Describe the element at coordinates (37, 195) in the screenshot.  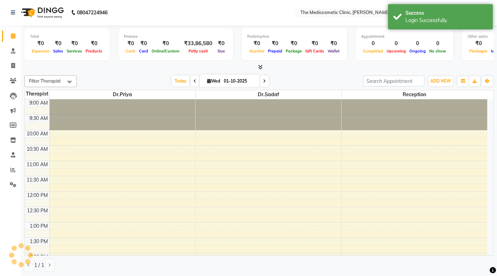
I see `div: 12:00 PM` at that location.